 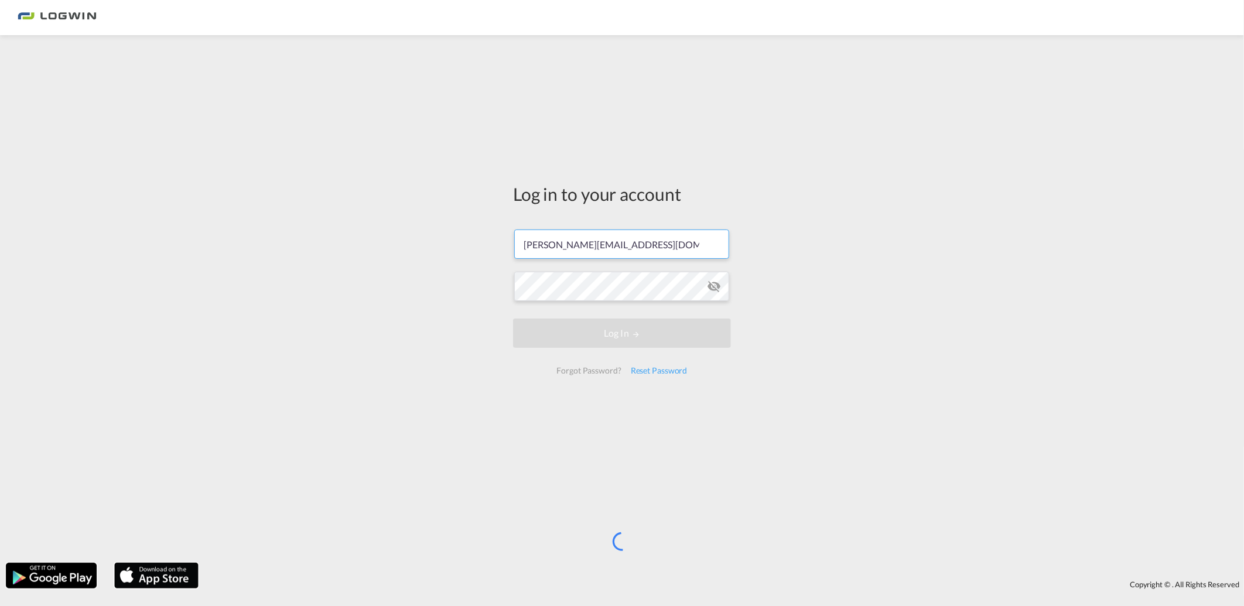 I want to click on div: Log in to your account, so click(x=622, y=194).